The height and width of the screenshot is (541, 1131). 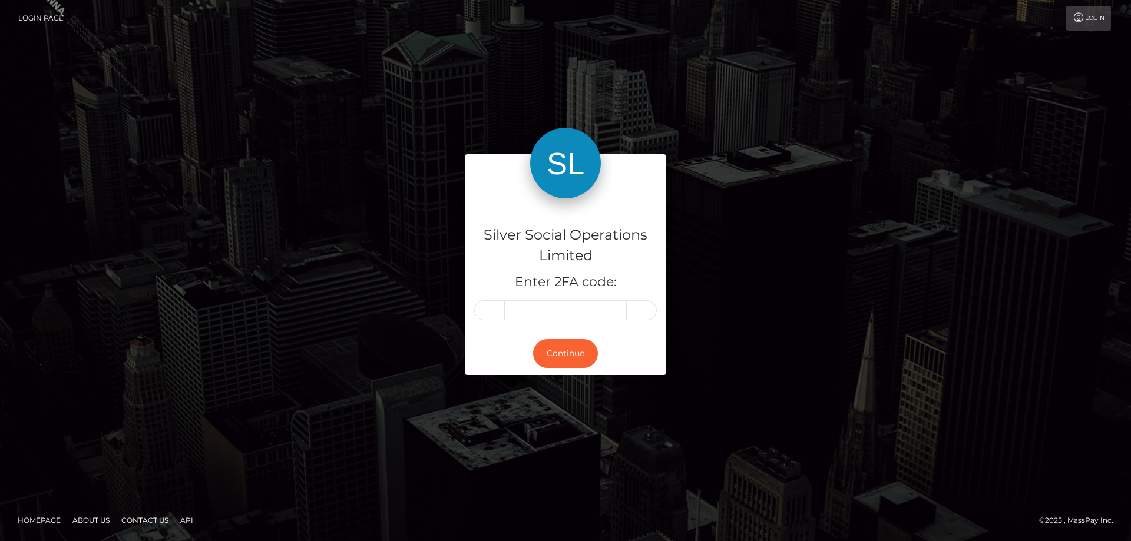 I want to click on a: About Us, so click(x=91, y=520).